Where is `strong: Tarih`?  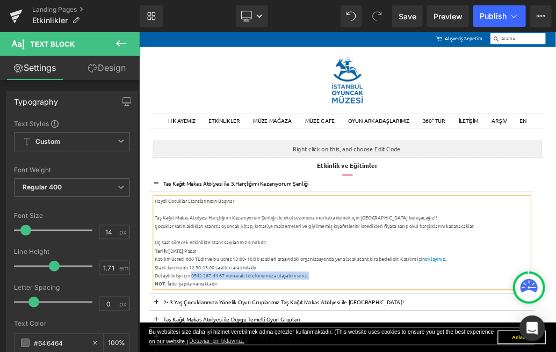
strong: Tarih is located at coordinates (33, 341).